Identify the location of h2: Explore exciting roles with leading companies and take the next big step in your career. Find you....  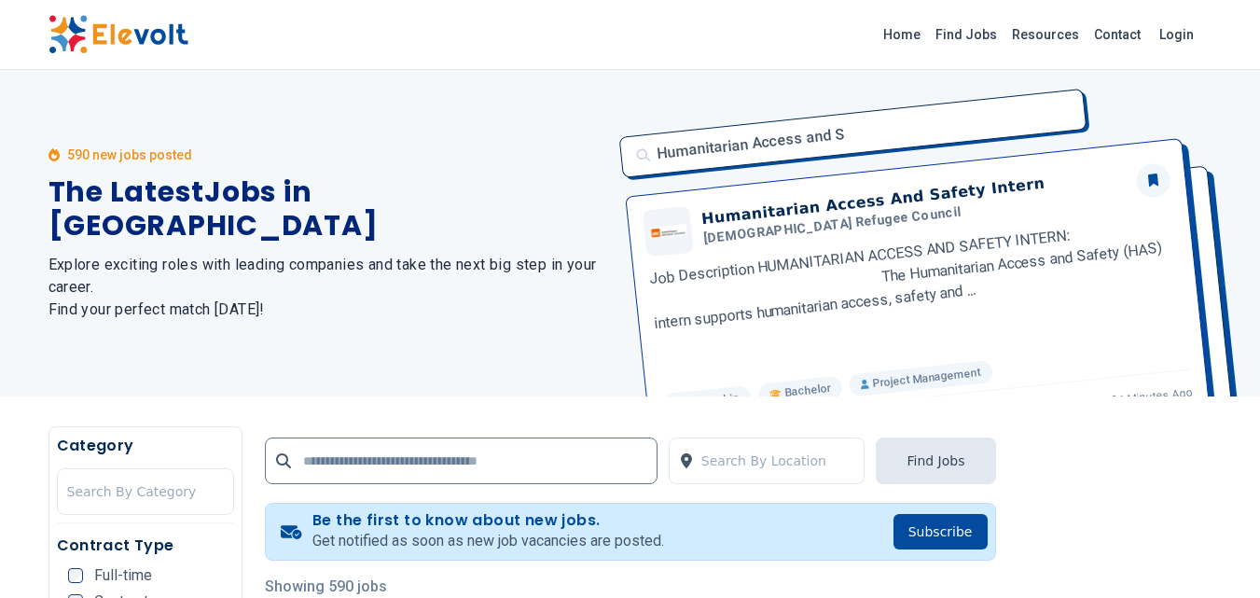
(328, 287).